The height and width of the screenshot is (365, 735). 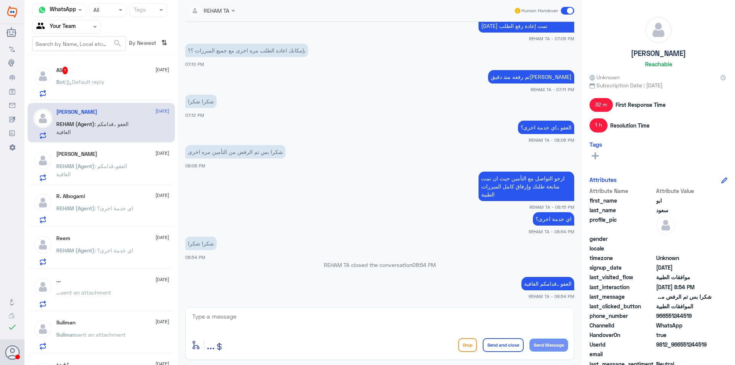 I want to click on span: sent an attachment, so click(x=86, y=292).